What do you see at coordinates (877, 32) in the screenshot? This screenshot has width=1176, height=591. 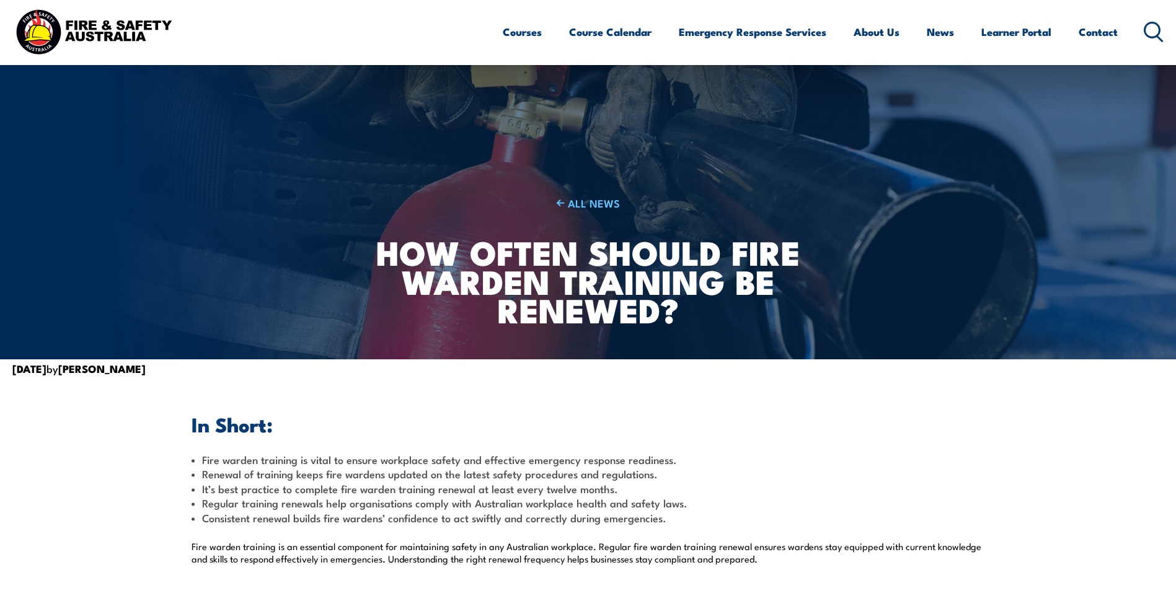 I see `a: About Us` at bounding box center [877, 32].